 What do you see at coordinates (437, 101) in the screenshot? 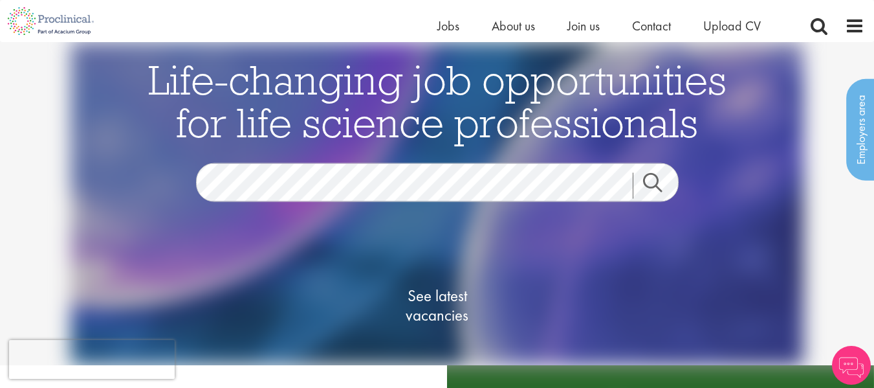
I see `span: Life-changing job opportunities for life science professionals` at bounding box center [437, 101].